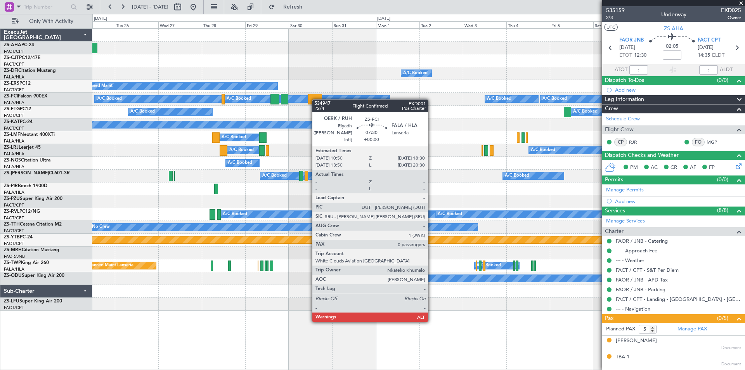 Image resolution: width=745 pixels, height=370 pixels. I want to click on span: EXD025, so click(731, 10).